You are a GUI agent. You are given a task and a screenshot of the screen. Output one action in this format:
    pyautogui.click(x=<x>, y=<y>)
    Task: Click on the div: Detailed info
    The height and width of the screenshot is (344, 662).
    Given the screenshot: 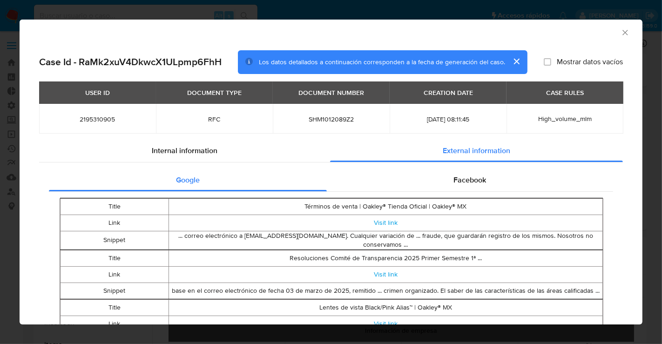 What is the action you would take?
    pyautogui.click(x=331, y=151)
    